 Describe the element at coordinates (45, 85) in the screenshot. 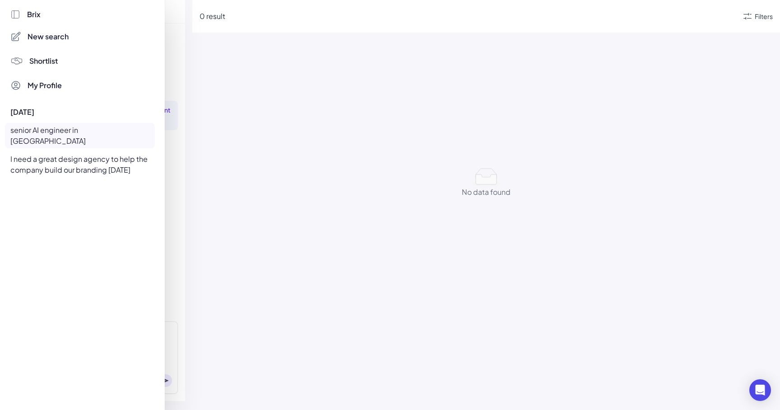

I see `span: My Profile` at that location.